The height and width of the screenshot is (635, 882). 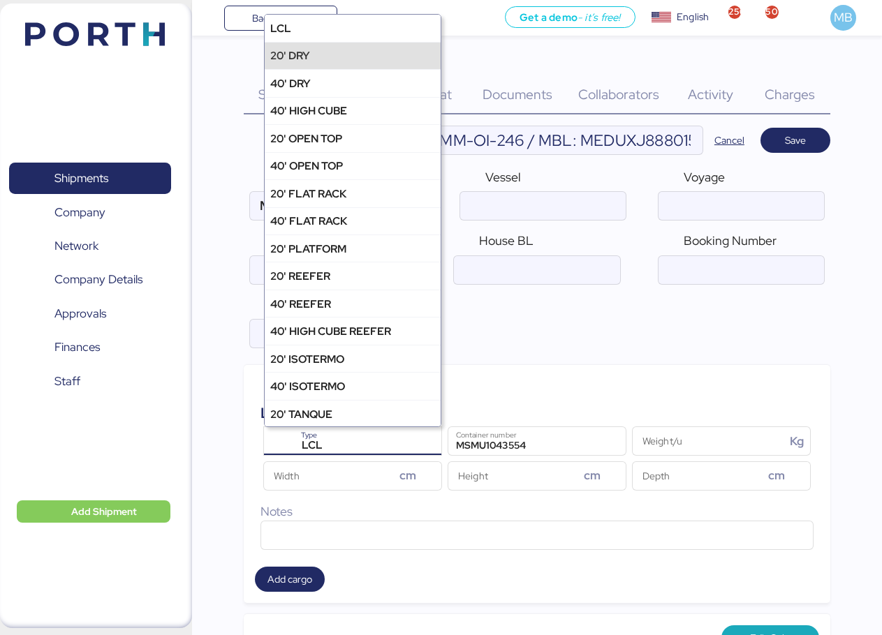 What do you see at coordinates (729, 140) in the screenshot?
I see `span: Cancel` at bounding box center [729, 140].